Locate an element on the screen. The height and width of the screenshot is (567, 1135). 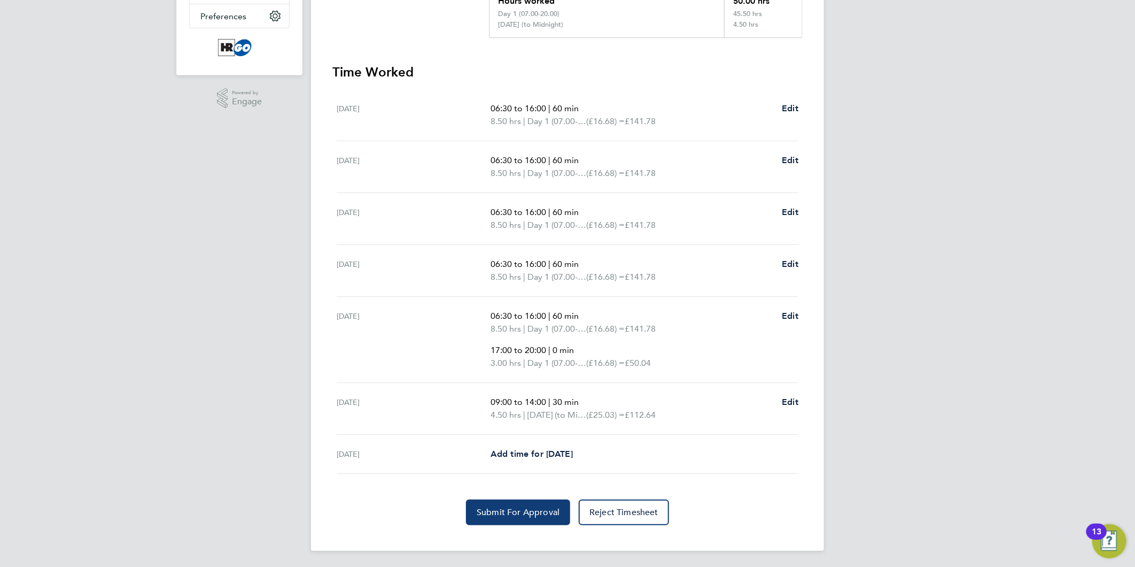
span: Powered by is located at coordinates (247, 92).